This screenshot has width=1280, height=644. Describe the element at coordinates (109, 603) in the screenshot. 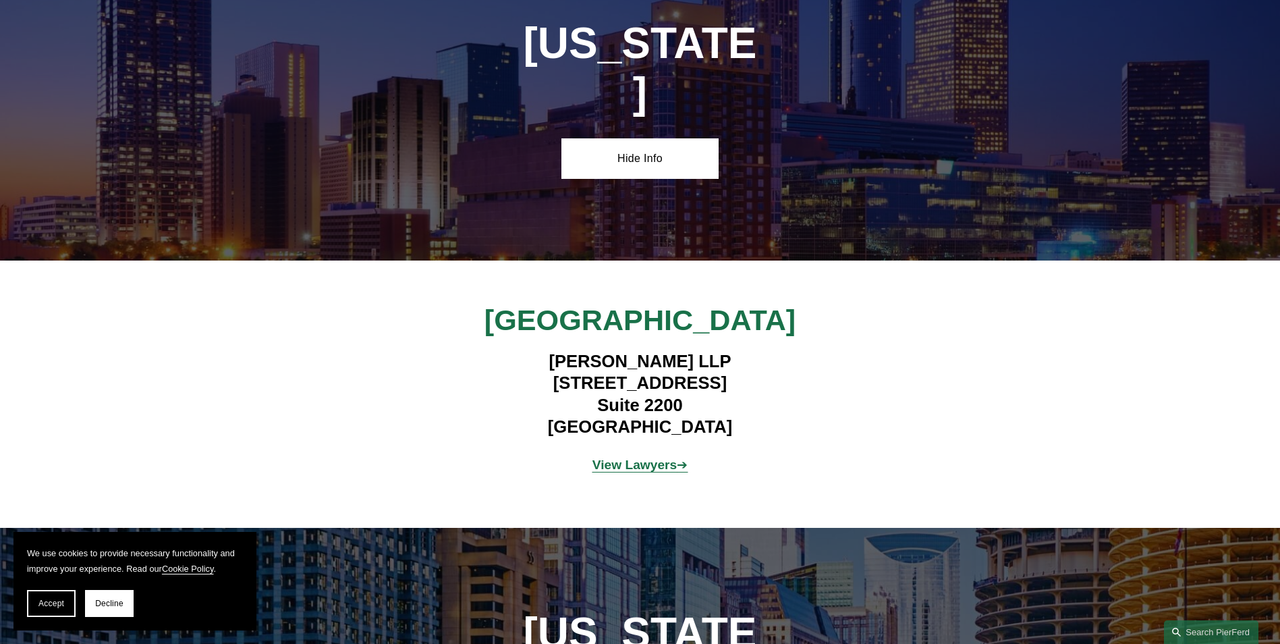

I see `span: Decline` at that location.